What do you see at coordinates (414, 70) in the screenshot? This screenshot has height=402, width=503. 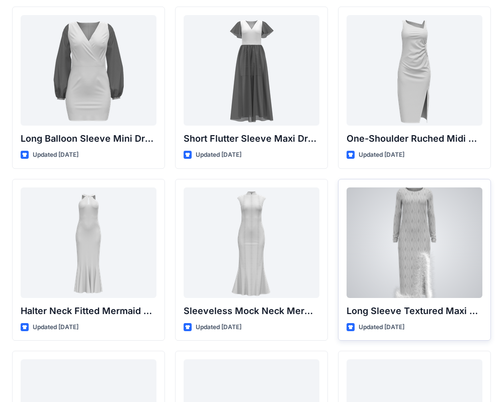 I see `a: One-Shoulder Ruched Midi Dress with Slit` at bounding box center [414, 70].